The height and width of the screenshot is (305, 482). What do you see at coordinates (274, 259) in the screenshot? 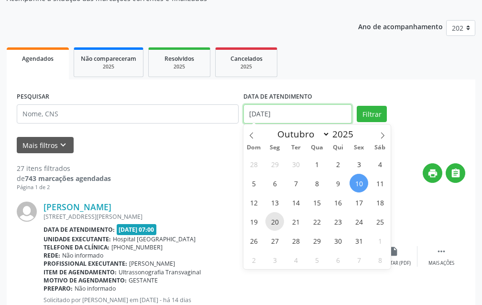
I see `span: Novembro 3, 2025` at bounding box center [274, 259].